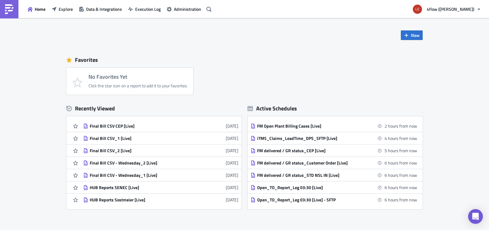  I want to click on h4: No Favorites Yet, so click(138, 77).